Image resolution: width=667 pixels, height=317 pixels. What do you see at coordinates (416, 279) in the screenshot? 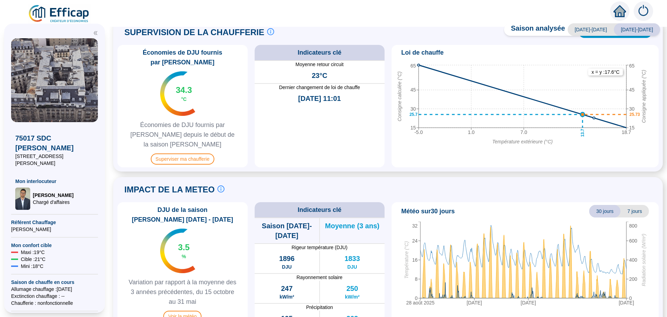
I see `tspan: 8` at bounding box center [416, 279].